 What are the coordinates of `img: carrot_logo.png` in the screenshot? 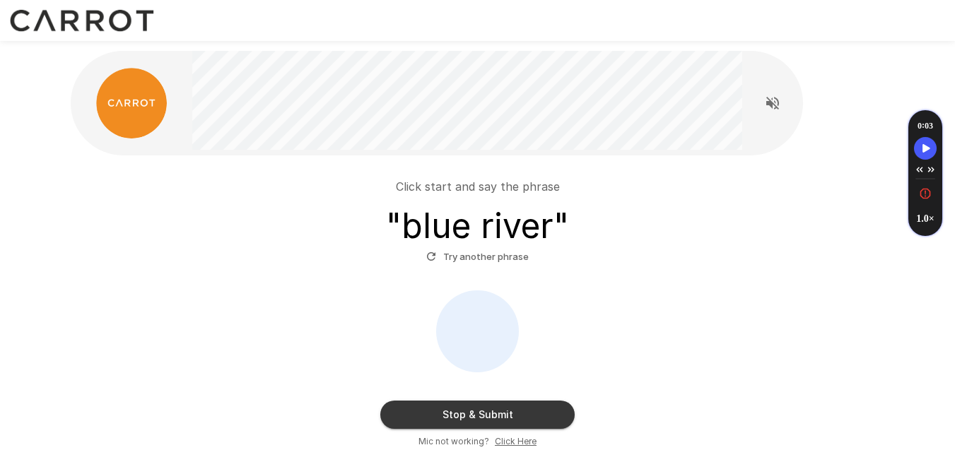 It's located at (132, 103).